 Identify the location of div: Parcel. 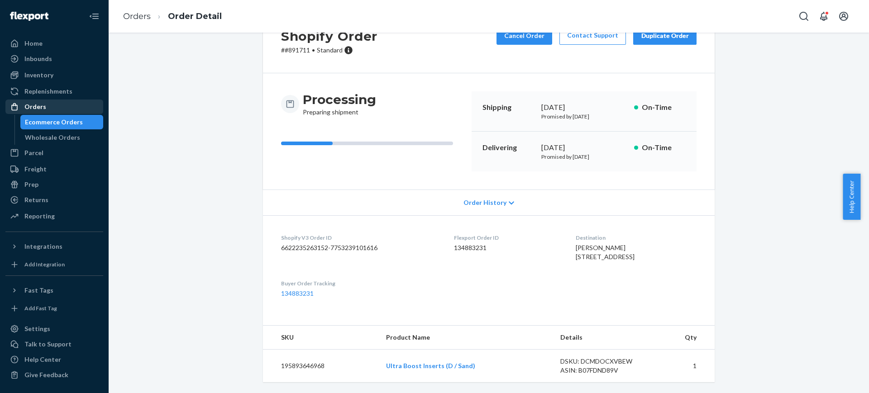
(34, 153).